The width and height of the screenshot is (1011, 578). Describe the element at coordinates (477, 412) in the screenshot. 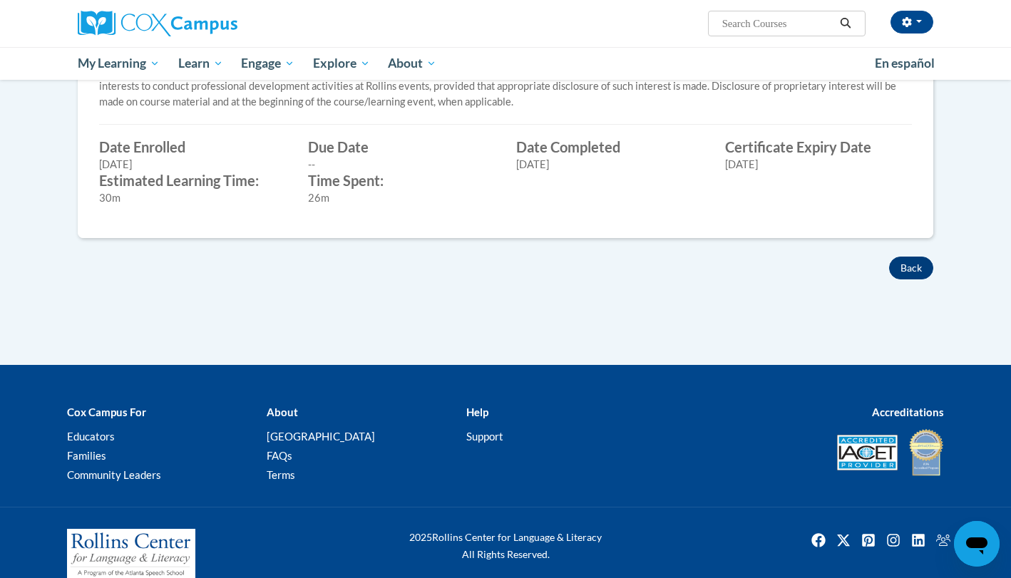

I see `b: Help` at that location.